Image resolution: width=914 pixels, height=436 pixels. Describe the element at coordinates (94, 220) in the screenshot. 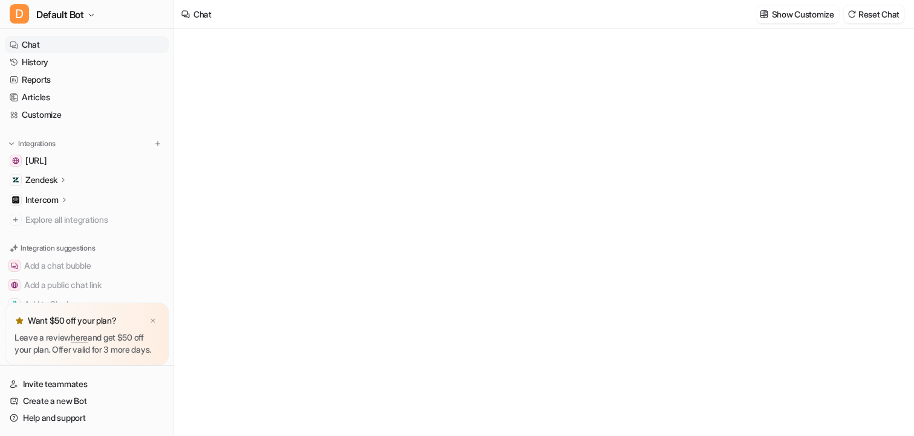

I see `span: Explore all integrations` at that location.